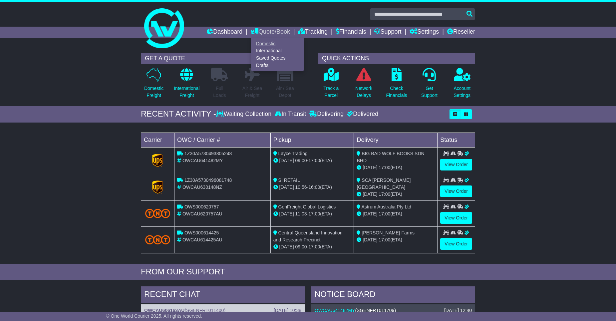  I want to click on a: Saved Quotes, so click(278, 58).